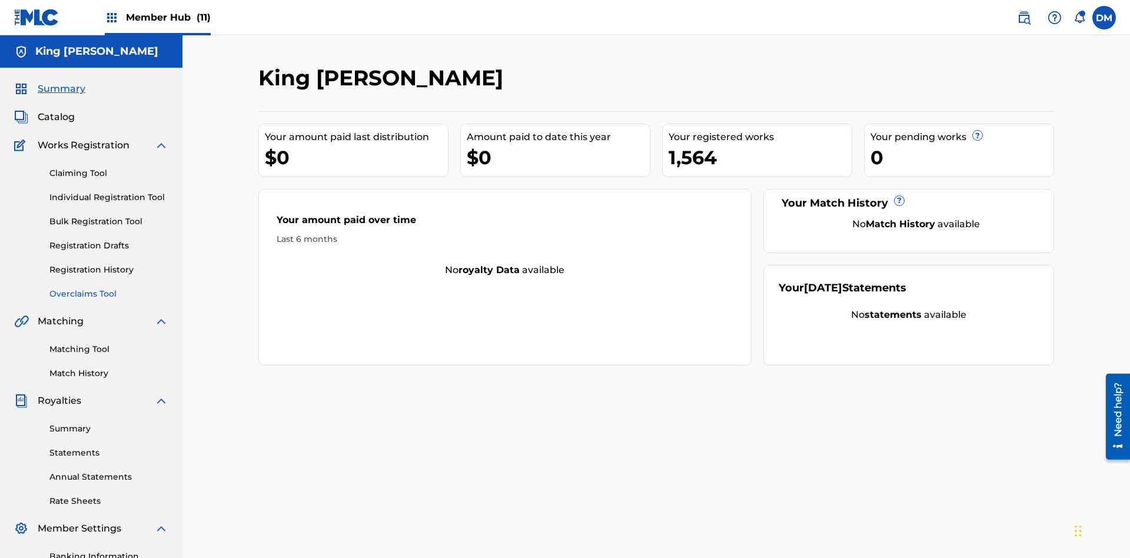  What do you see at coordinates (21, 528) in the screenshot?
I see `img: Member Settings` at bounding box center [21, 528].